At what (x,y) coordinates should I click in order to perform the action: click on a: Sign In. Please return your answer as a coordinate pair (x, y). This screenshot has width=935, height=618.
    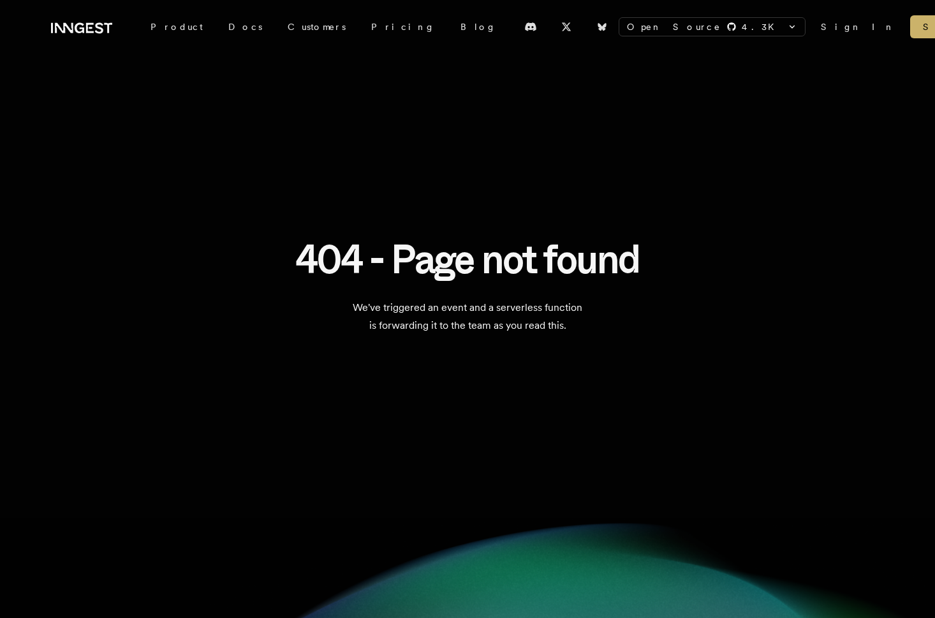
    Looking at the image, I should click on (858, 27).